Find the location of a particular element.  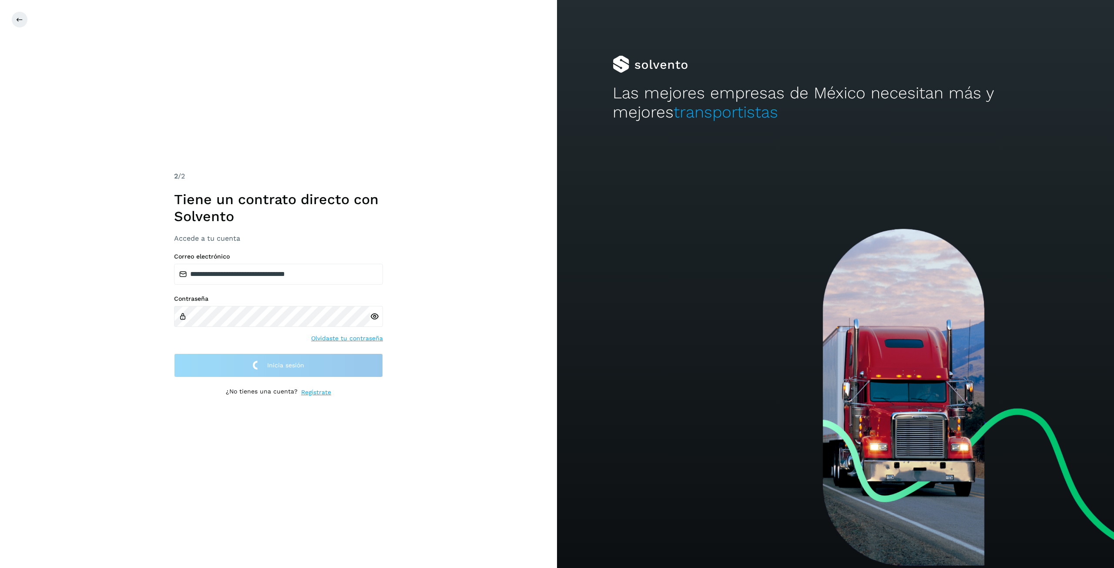

span: transportistas is located at coordinates (726, 112).